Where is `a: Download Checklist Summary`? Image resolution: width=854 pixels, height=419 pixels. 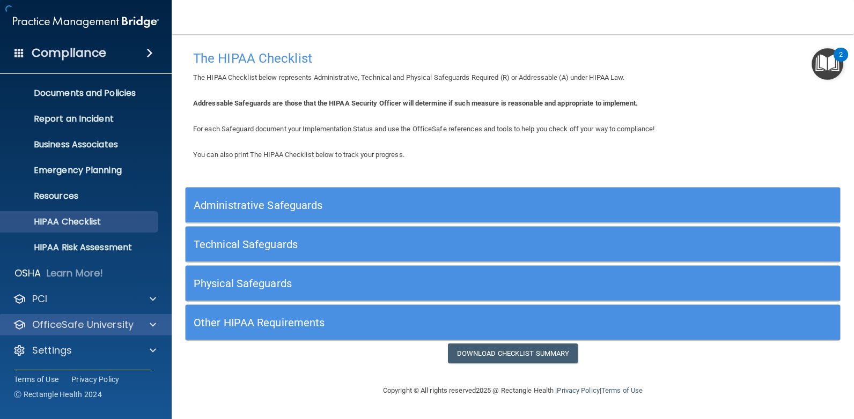
a: Download Checklist Summary is located at coordinates (513, 353).